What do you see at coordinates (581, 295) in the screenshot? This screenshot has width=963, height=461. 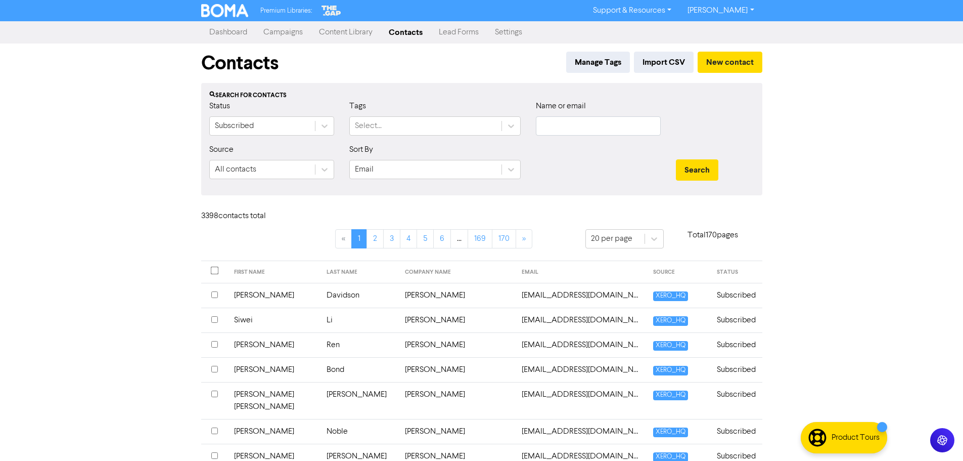 I see `td: 01dianedavidson@gmail.com` at bounding box center [581, 295].